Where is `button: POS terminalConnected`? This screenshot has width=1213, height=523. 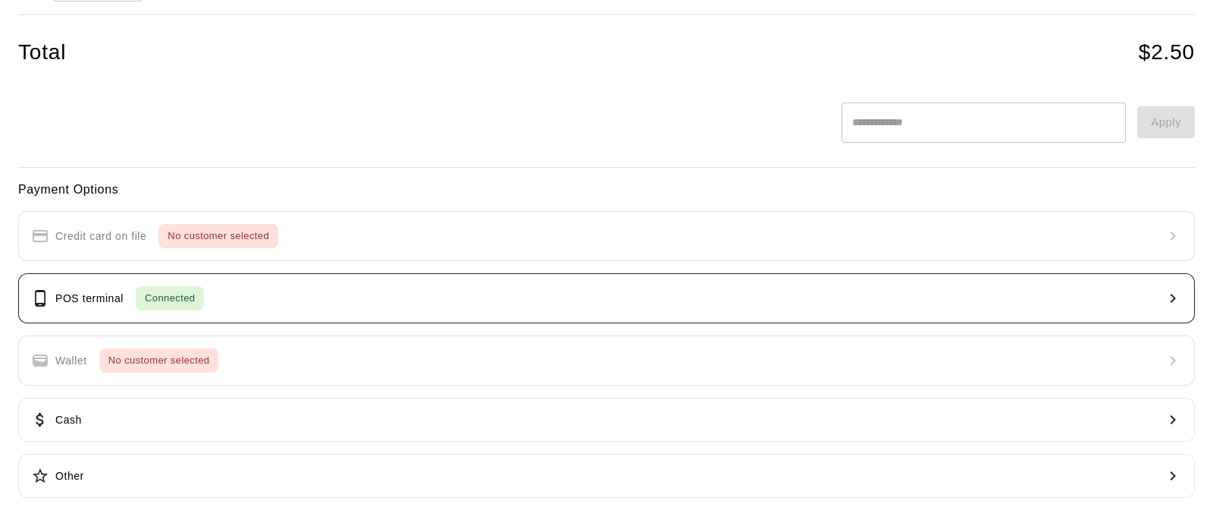
button: POS terminalConnected is located at coordinates (607, 298).